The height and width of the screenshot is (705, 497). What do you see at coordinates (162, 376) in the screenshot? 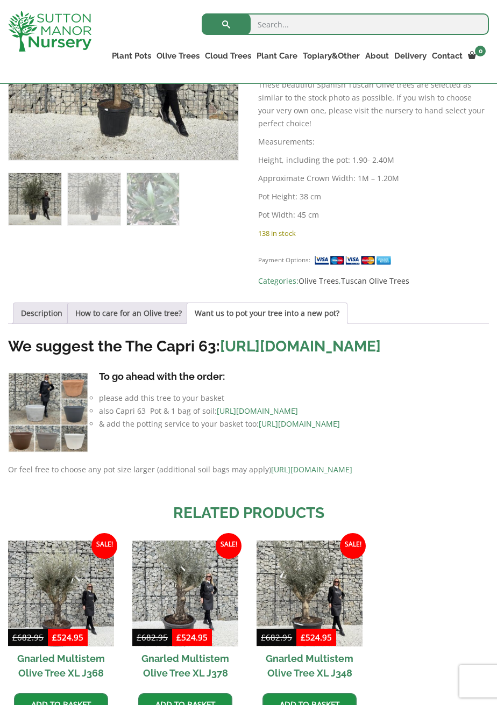
I see `strong: To go ahead with the order:` at bounding box center [162, 376].